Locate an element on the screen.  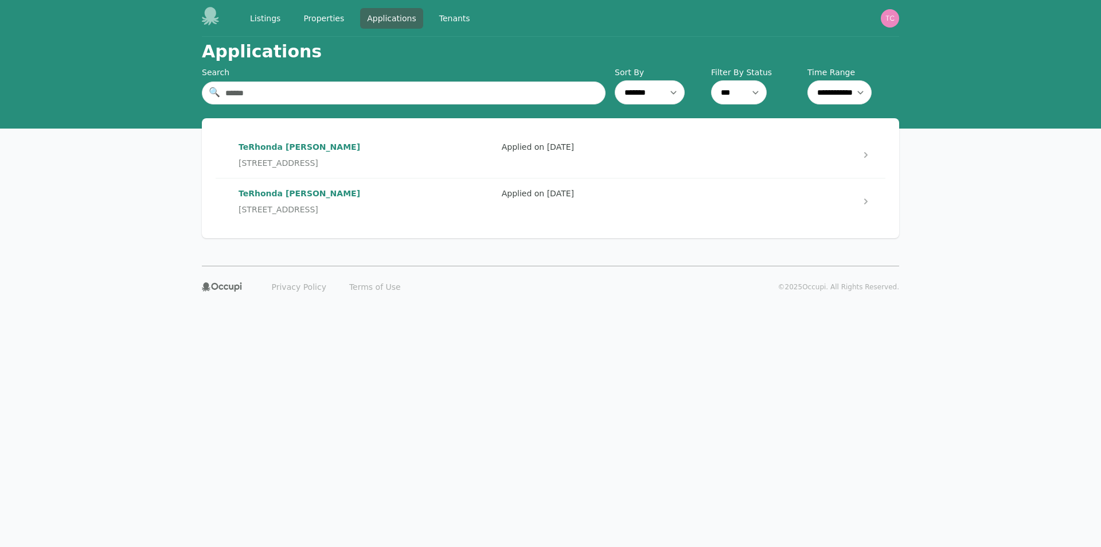
label: Time Range is located at coordinates (853, 72).